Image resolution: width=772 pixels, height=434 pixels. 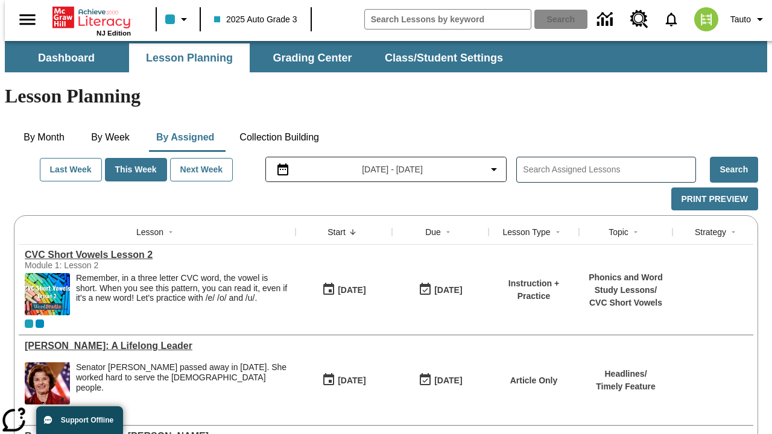 I want to click on div: Dianne Feinstein: A Lifelong Leader, so click(x=157, y=346).